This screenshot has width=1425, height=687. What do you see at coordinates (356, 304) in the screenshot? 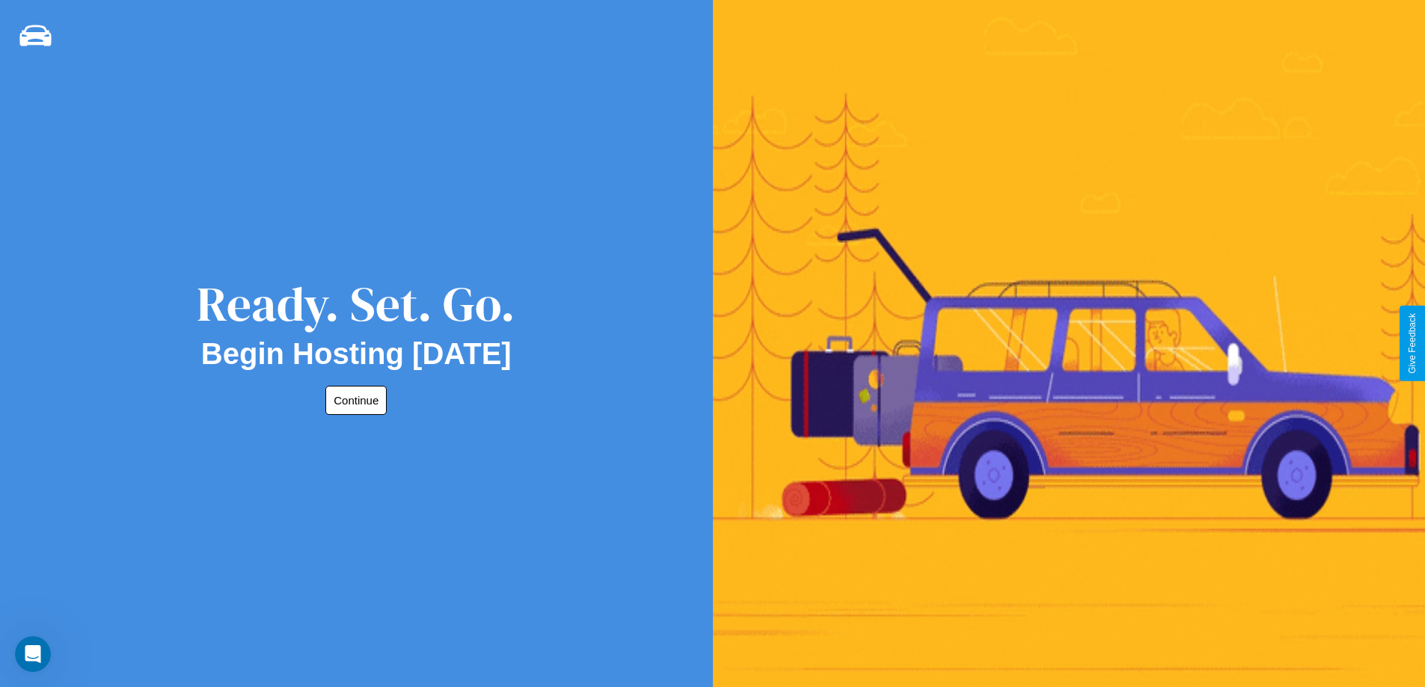
I see `div: Ready. Set. Go.` at bounding box center [356, 304].